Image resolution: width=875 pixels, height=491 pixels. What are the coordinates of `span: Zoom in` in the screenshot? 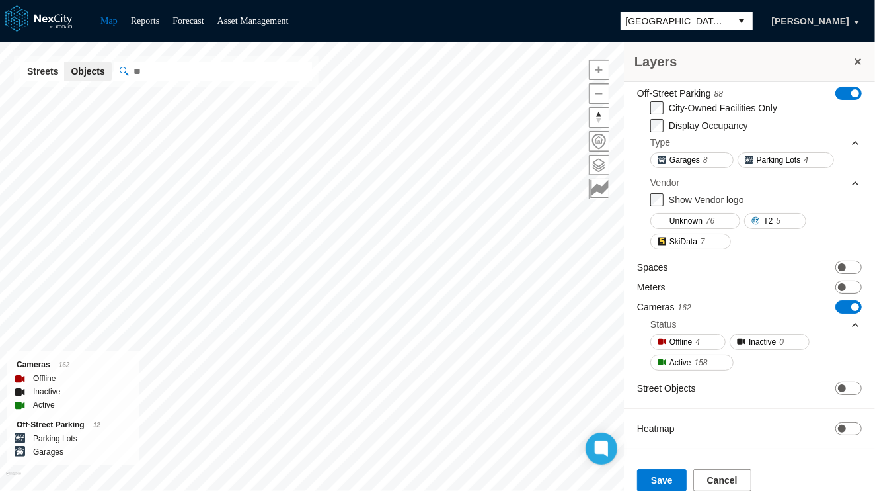 It's located at (599, 69).